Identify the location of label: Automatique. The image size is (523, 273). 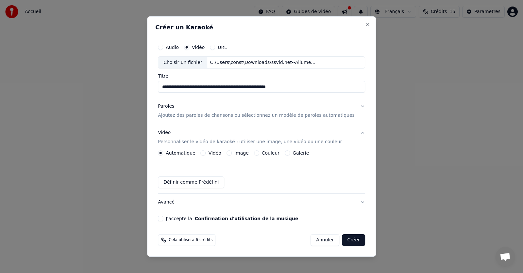
(180, 153).